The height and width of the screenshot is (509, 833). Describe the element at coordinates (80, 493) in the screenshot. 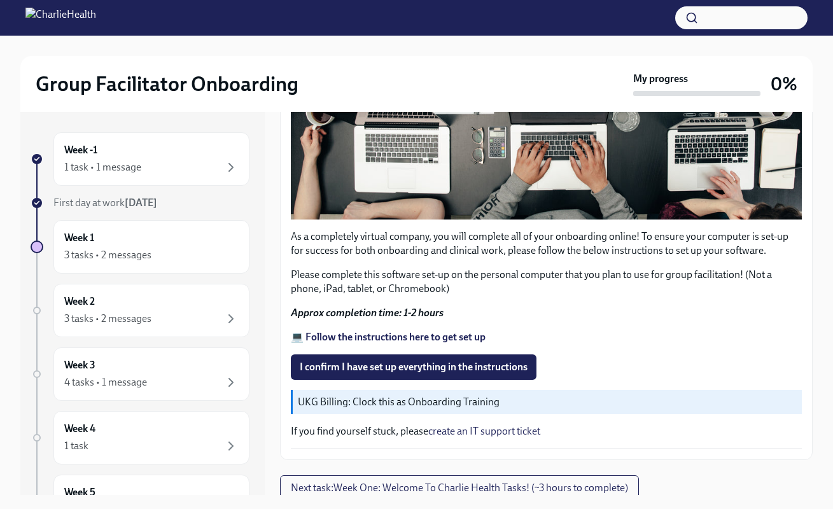

I see `h6: Week 5` at that location.